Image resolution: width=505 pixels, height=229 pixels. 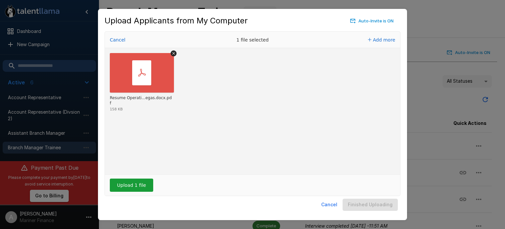 What do you see at coordinates (176, 21) in the screenshot?
I see `h5: Upload Applicants from My Computer` at bounding box center [176, 21].